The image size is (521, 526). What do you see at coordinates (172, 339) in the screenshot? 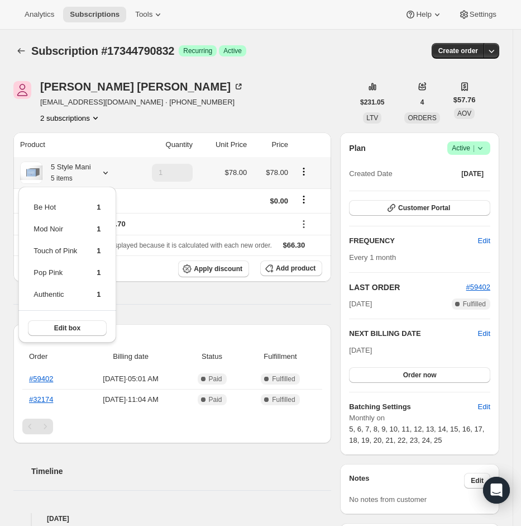
I see `h2: Payment attempts` at bounding box center [172, 339].